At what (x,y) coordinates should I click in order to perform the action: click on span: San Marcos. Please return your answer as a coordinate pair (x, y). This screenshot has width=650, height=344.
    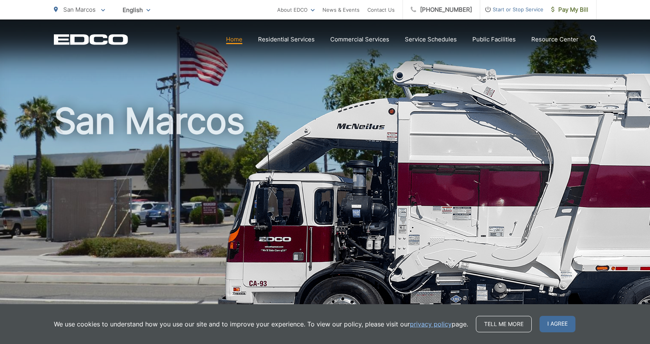
    Looking at the image, I should click on (79, 9).